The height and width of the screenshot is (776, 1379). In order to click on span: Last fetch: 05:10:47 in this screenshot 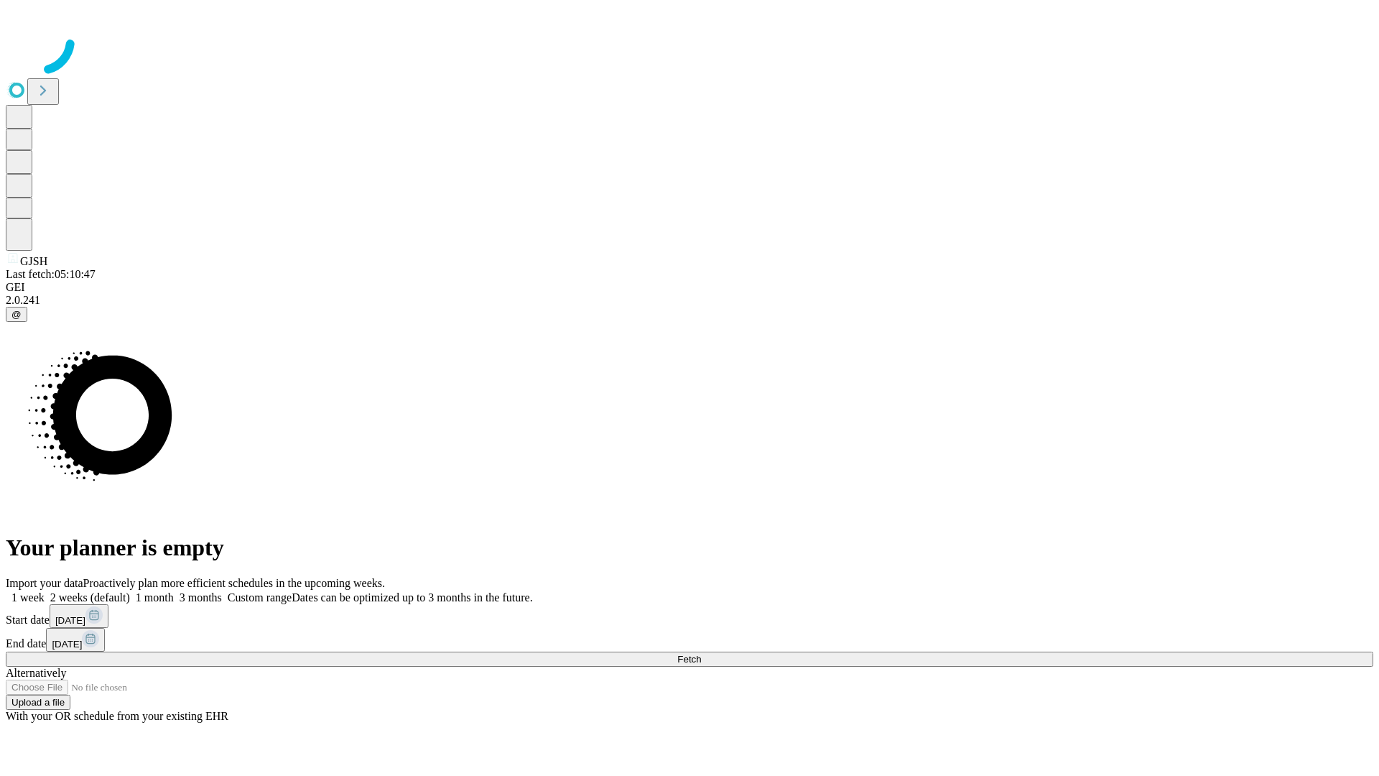, I will do `click(50, 274)`.